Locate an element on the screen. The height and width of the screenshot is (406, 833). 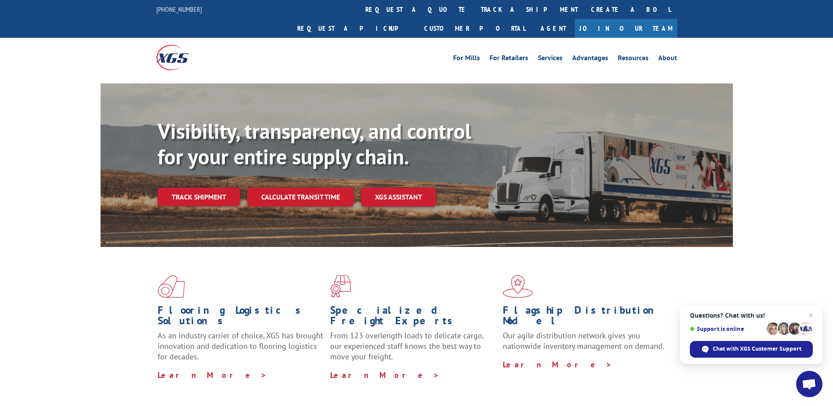
img: xgs-icon-total-supply-chain-intelligence-red is located at coordinates (171, 286).